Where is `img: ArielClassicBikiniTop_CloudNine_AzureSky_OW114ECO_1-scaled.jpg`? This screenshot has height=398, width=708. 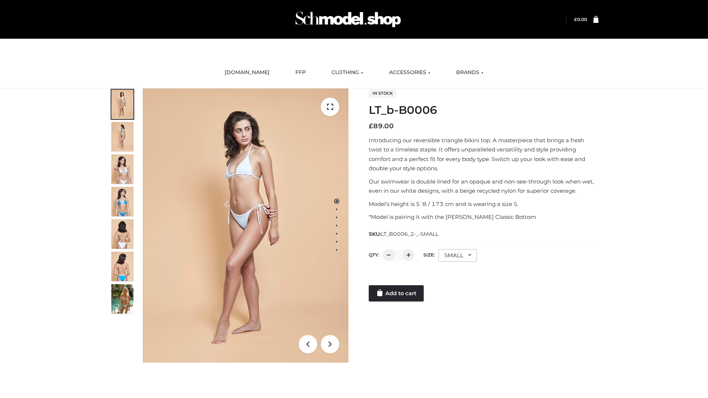 img: ArielClassicBikiniTop_CloudNine_AzureSky_OW114ECO_1-scaled.jpg is located at coordinates (122, 104).